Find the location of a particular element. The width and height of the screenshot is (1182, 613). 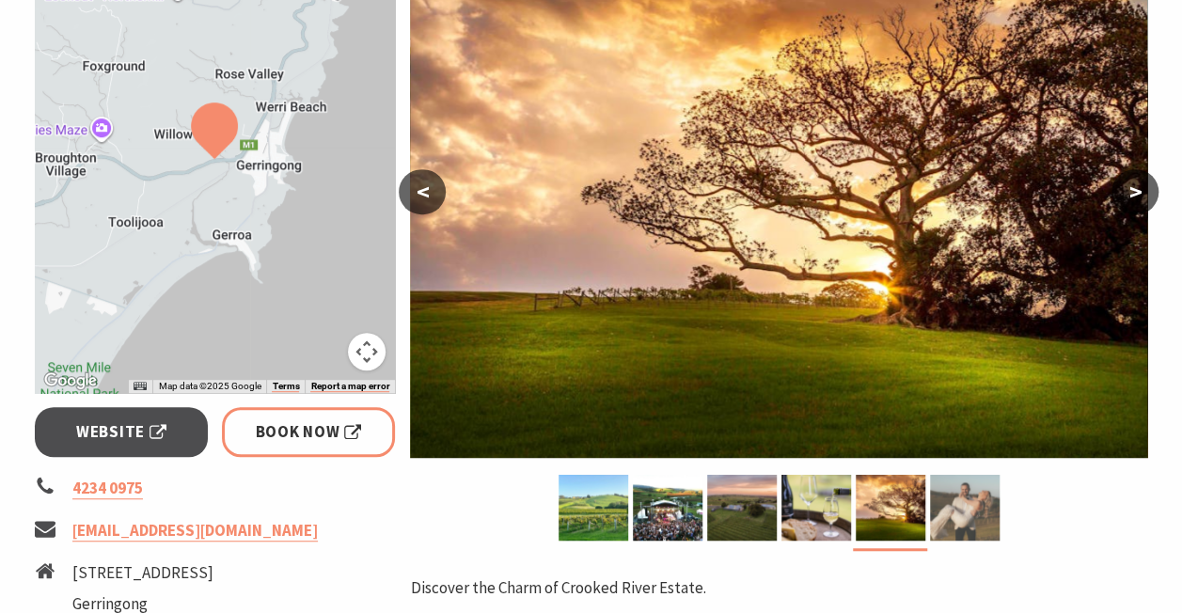

img: Google is located at coordinates (70, 381).